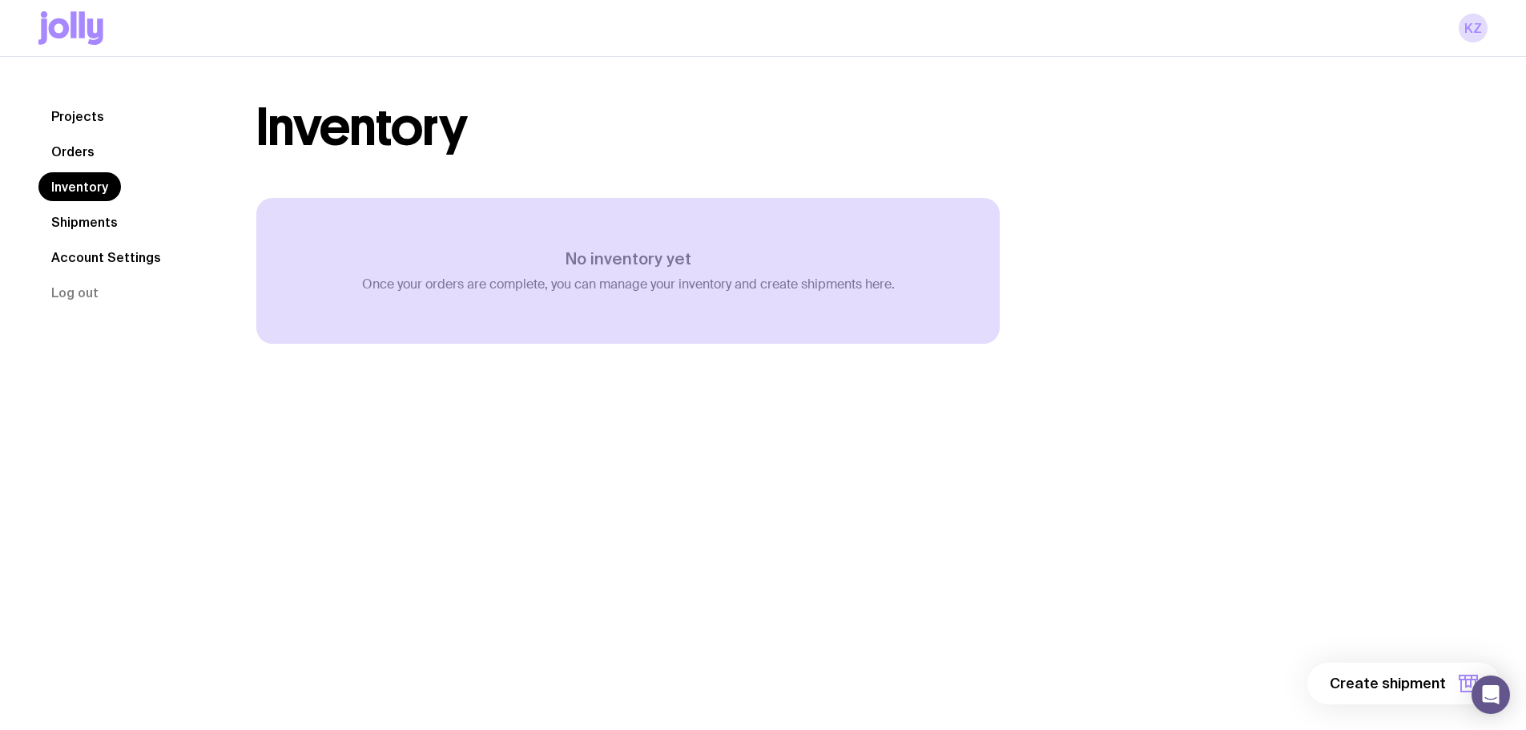  Describe the element at coordinates (628, 259) in the screenshot. I see `h3: No inventory yet` at that location.